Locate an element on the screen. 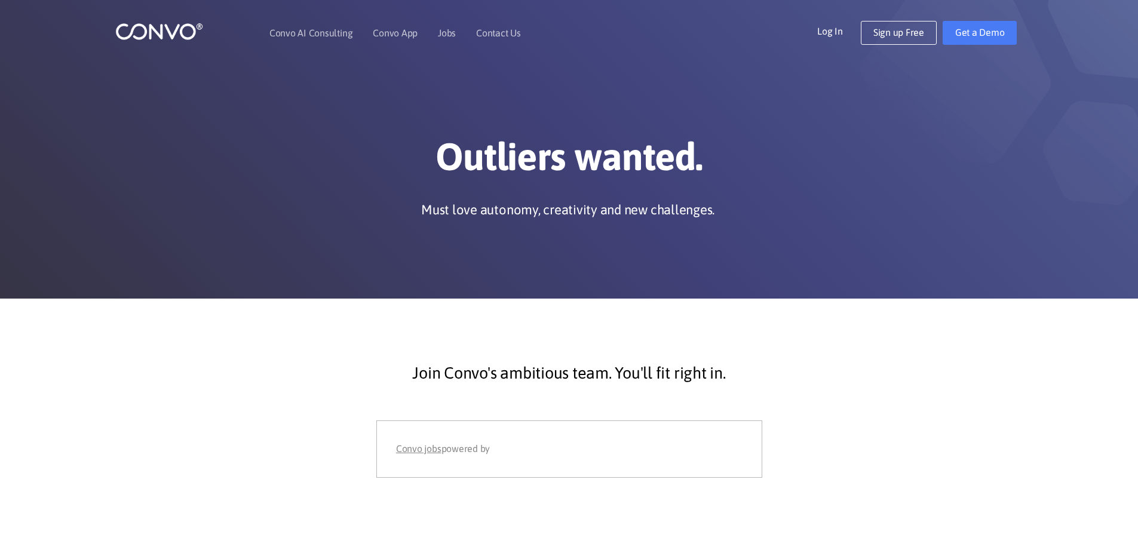 The width and height of the screenshot is (1138, 544). a: Get a Demo is located at coordinates (979, 33).